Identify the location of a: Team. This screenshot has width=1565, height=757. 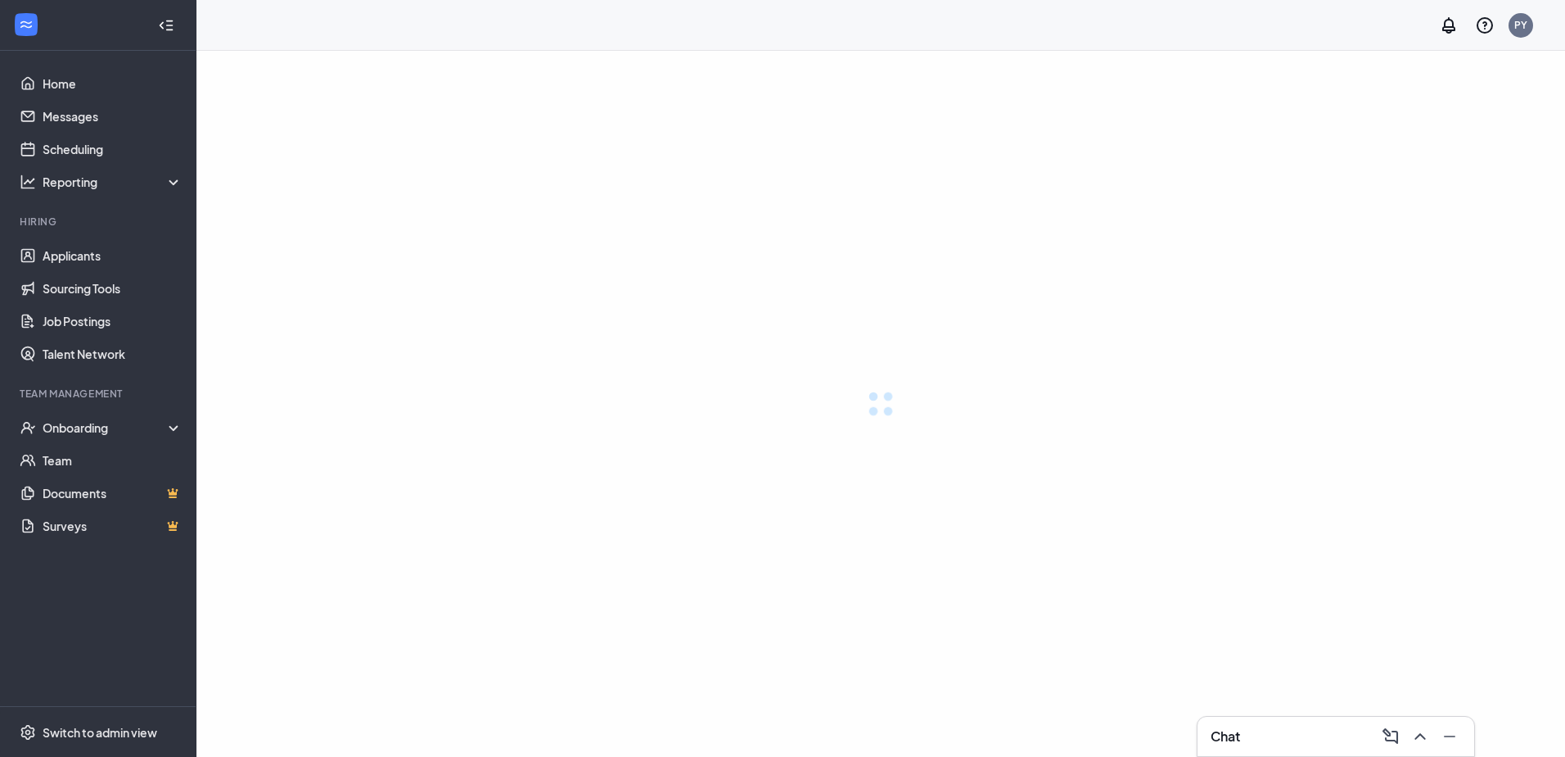
(112, 460).